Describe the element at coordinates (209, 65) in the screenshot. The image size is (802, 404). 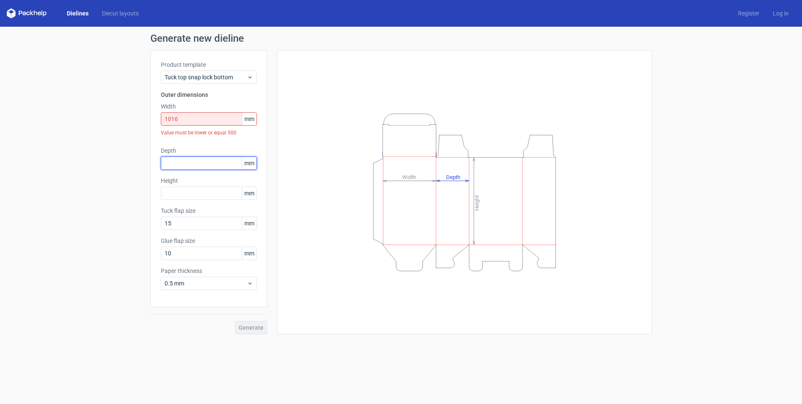
I see `label: Product template` at that location.